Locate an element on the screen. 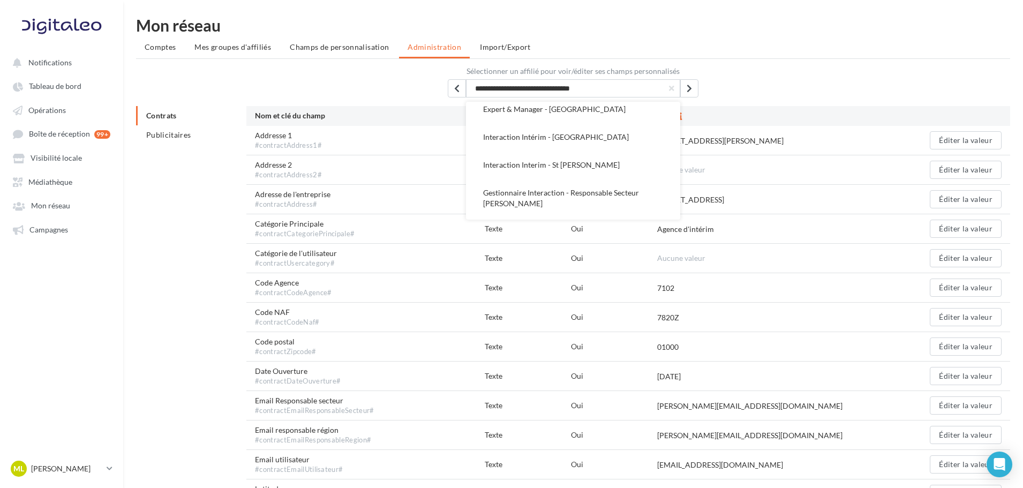 This screenshot has height=488, width=1023. a: Visibilité locale is located at coordinates (62, 157).